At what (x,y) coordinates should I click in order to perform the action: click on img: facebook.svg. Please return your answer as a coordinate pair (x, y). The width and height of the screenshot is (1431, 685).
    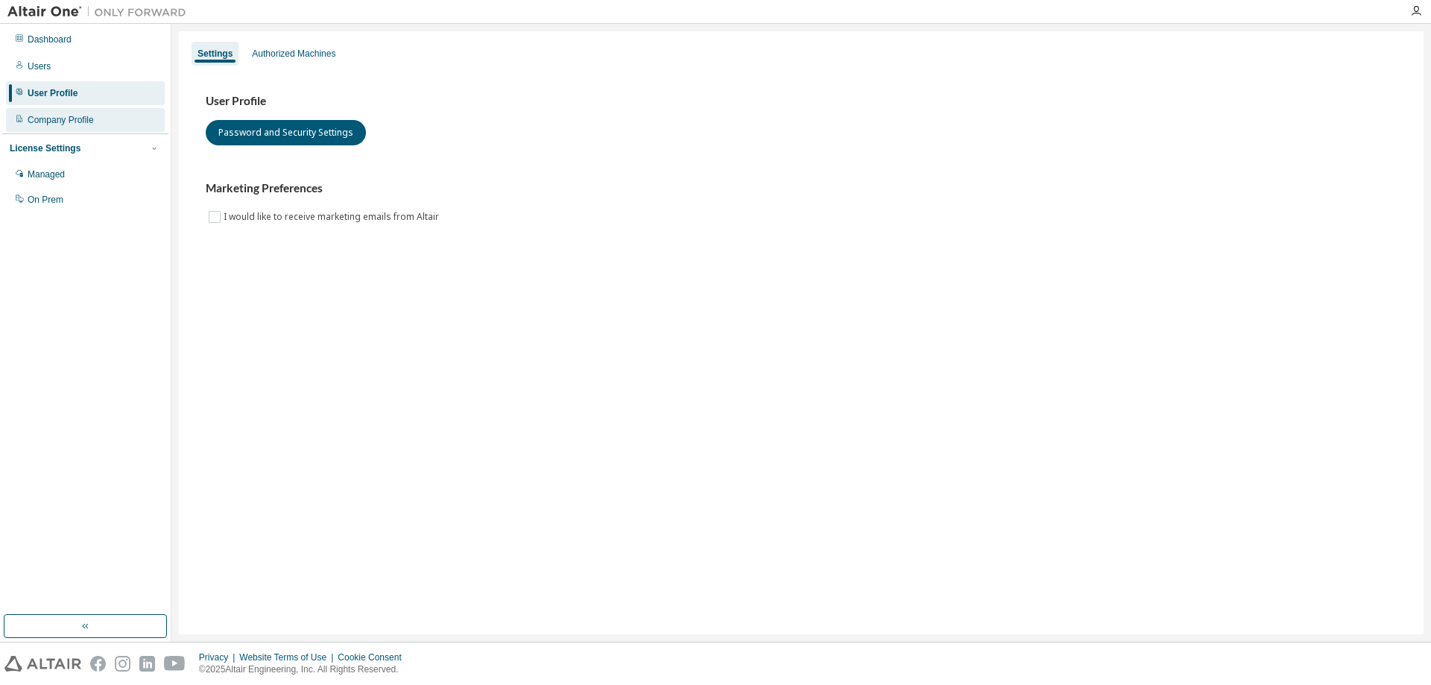
    Looking at the image, I should click on (98, 663).